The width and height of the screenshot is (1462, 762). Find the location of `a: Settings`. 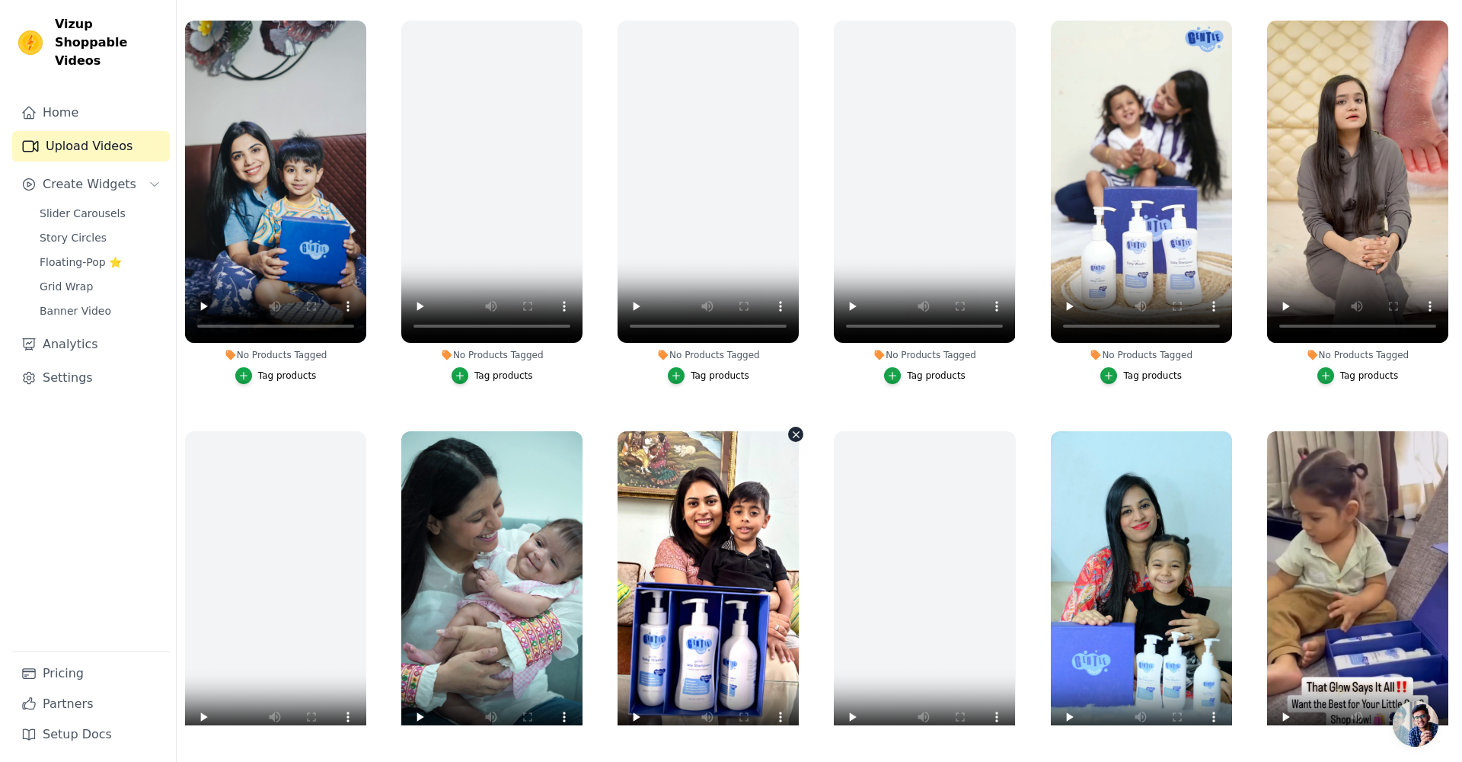

a: Settings is located at coordinates (85, 378).